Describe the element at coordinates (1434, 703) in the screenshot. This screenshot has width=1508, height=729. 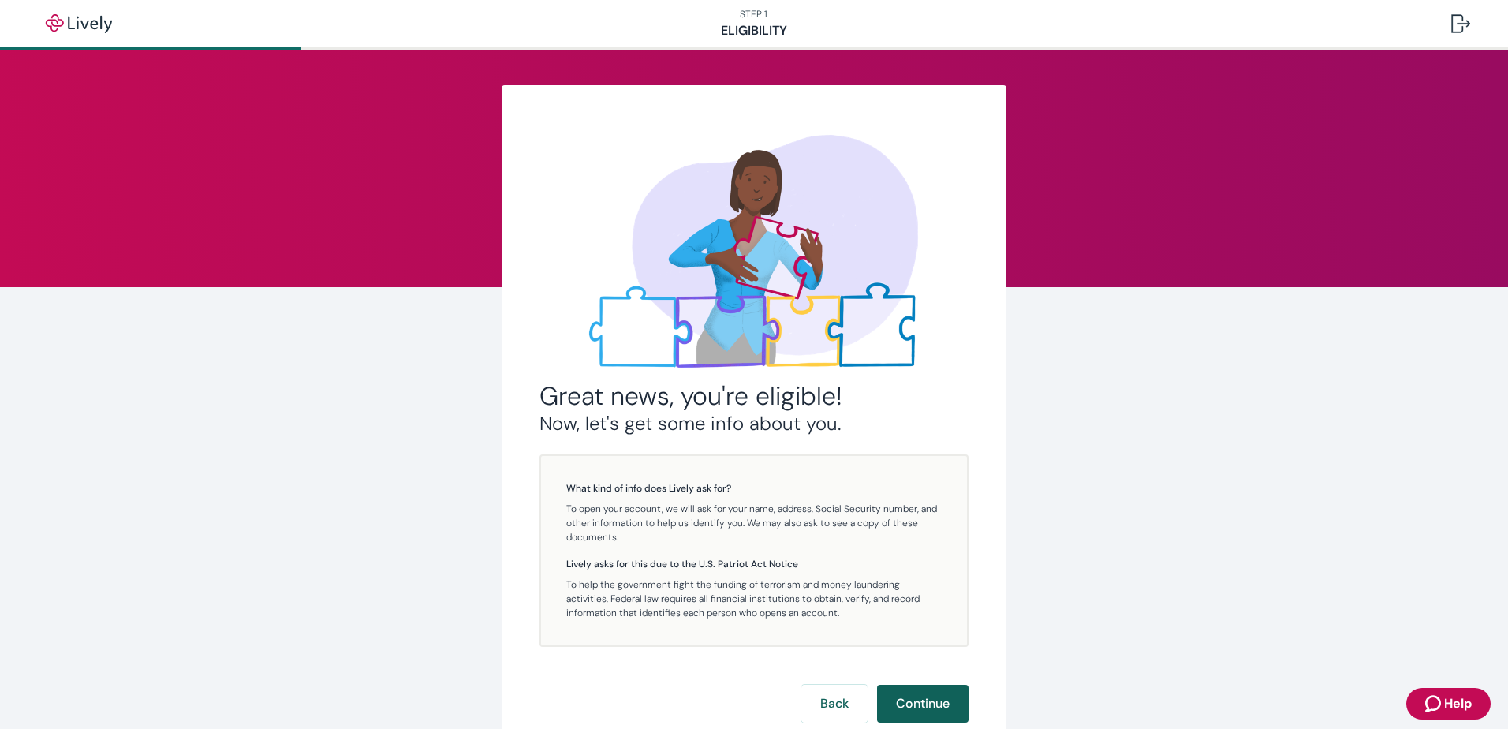
I see `svg: Zendesk support icon` at that location.